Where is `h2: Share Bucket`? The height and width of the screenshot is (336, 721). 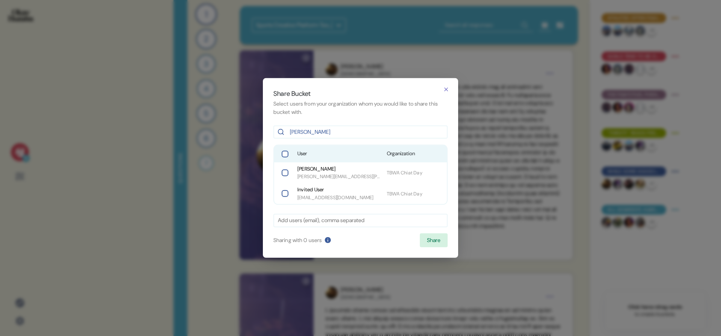 h2: Share Bucket is located at coordinates (360, 93).